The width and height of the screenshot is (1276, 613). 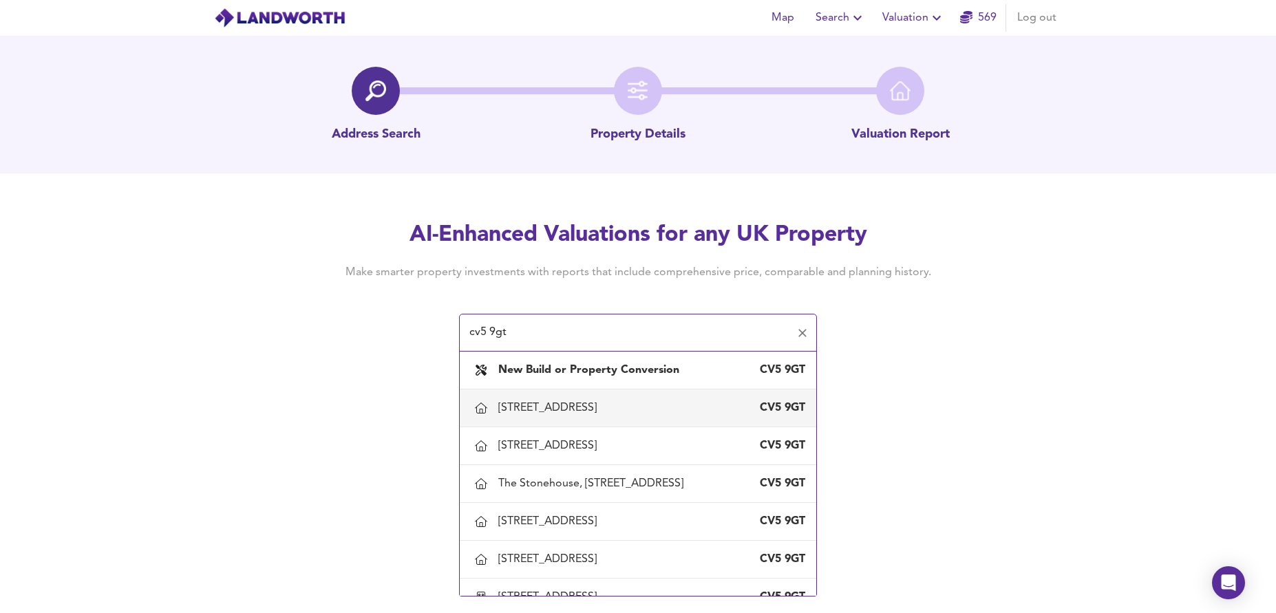 What do you see at coordinates (638, 273) in the screenshot?
I see `h4: Make smarter property investments with reports that include comprehensive price, comparable and p...` at bounding box center [638, 273].